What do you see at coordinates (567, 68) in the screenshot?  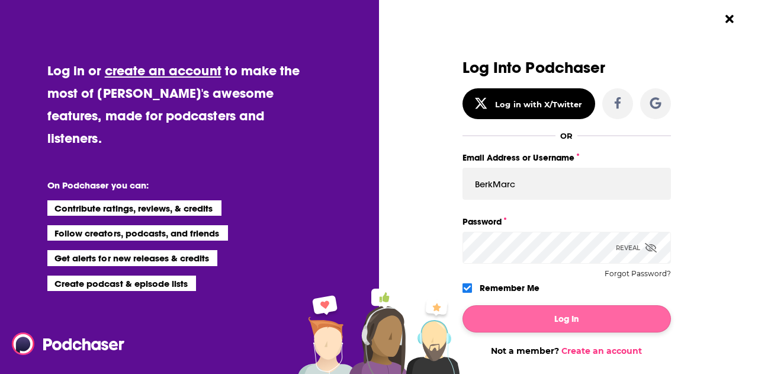 I see `h3: Log Into Podchaser` at bounding box center [567, 68].